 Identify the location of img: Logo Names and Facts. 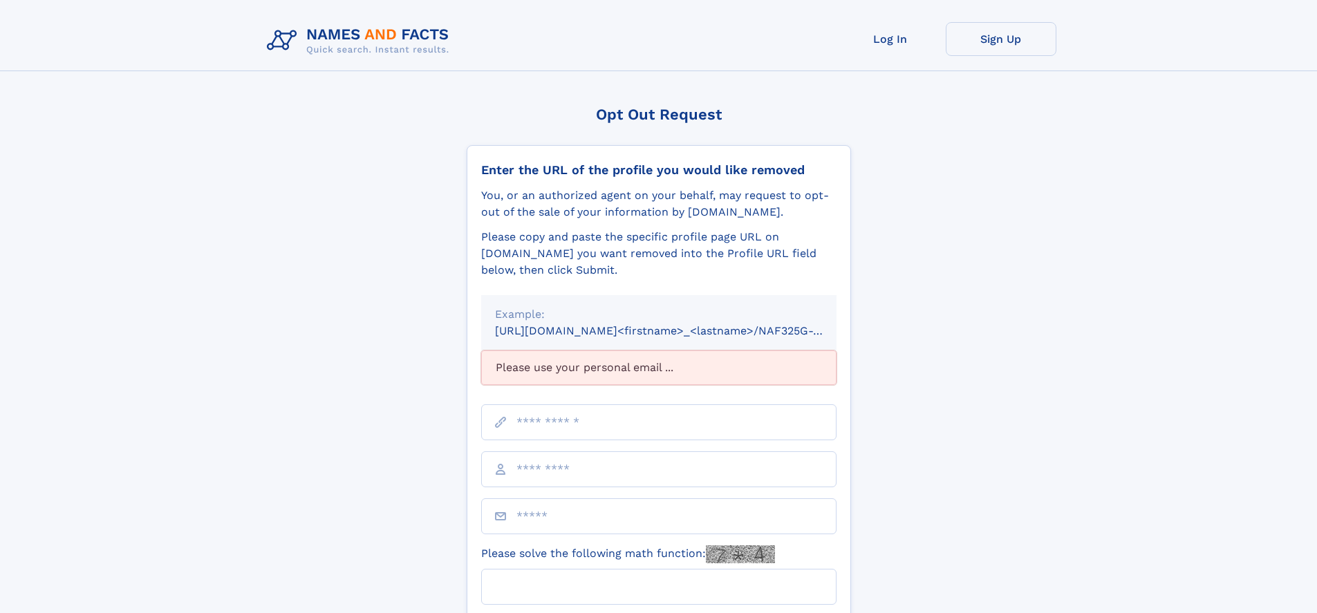
(361, 41).